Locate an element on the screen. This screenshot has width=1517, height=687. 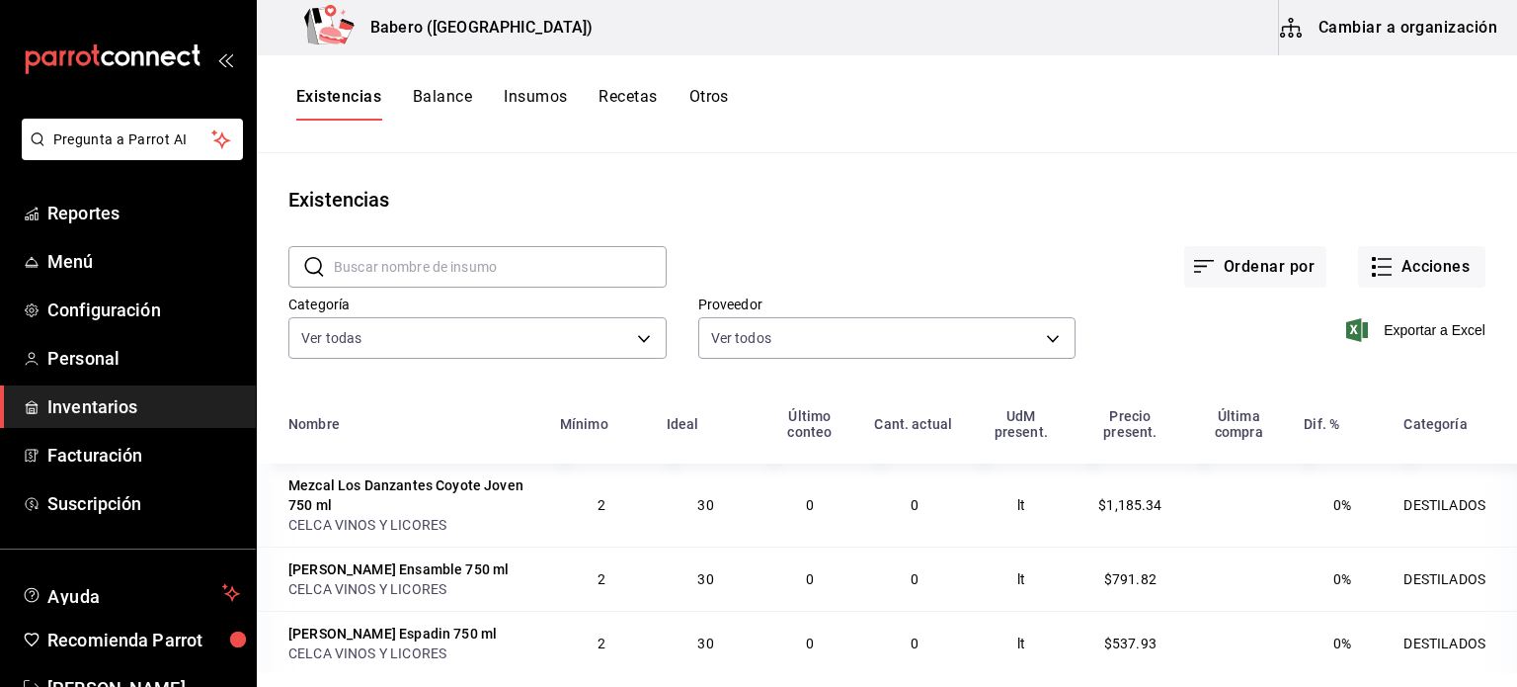
span: Inventarios is located at coordinates (143, 406).